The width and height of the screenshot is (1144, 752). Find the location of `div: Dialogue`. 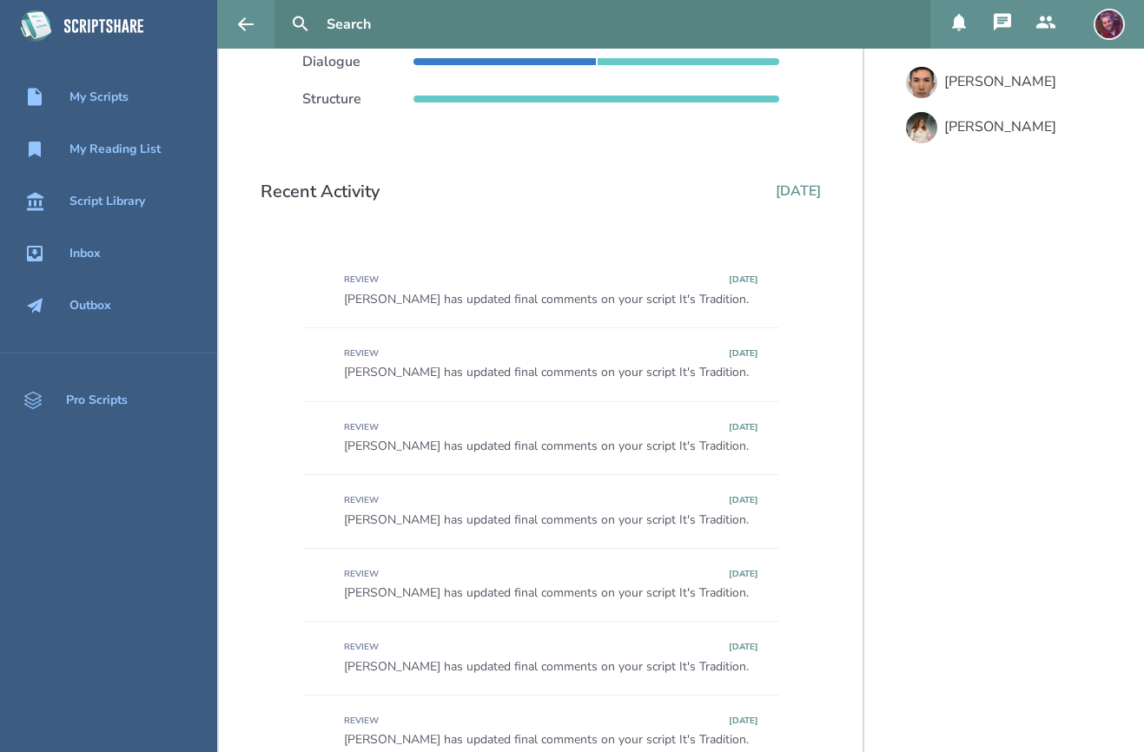

div: Dialogue is located at coordinates (358, 62).